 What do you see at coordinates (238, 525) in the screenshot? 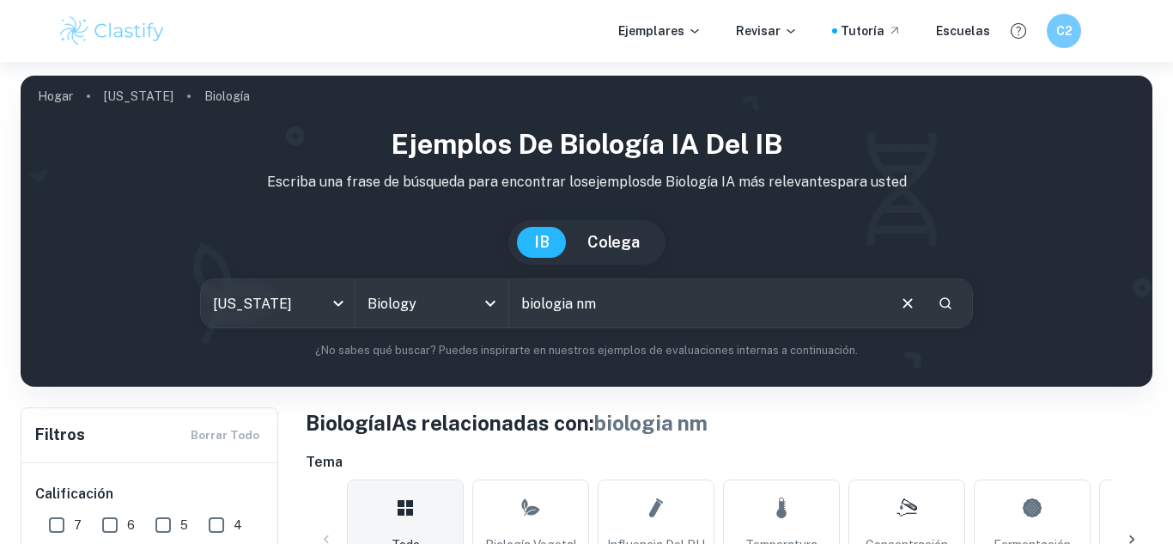
I see `font: 4` at bounding box center [238, 525].